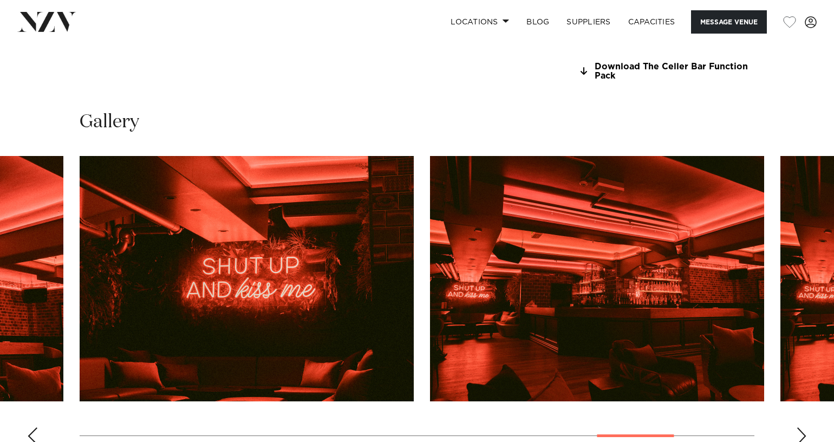 Image resolution: width=834 pixels, height=442 pixels. I want to click on a: Capacities, so click(652, 22).